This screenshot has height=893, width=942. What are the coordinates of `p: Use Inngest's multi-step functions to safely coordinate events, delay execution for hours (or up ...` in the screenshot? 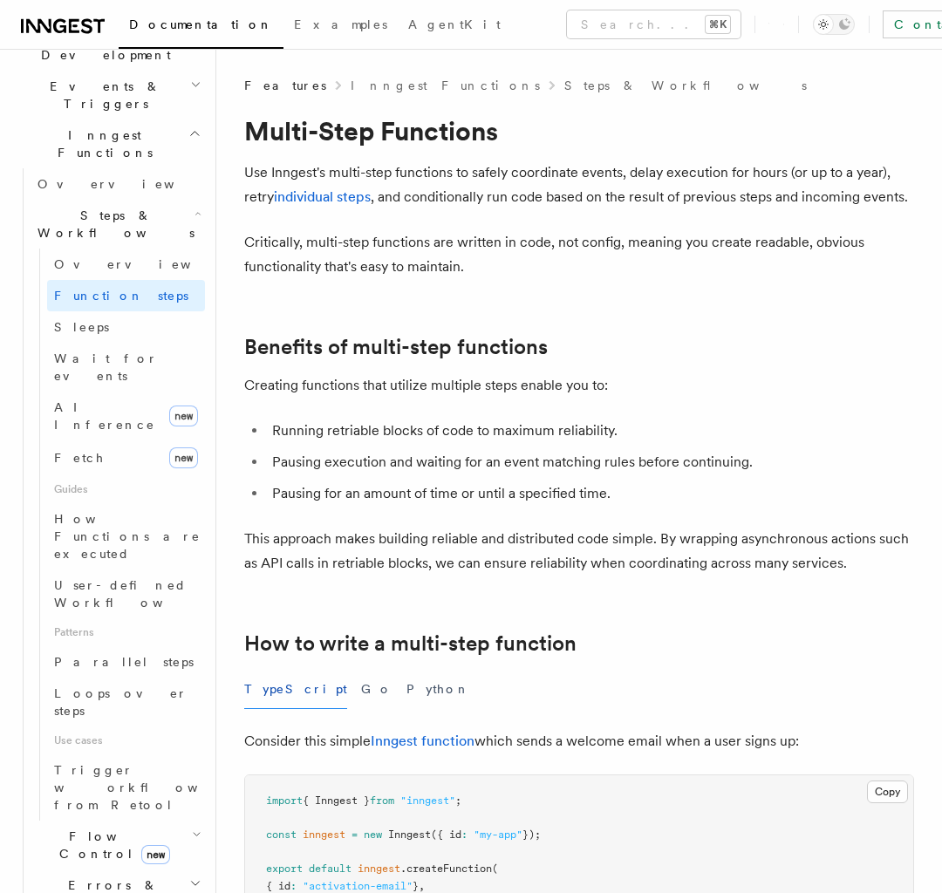 It's located at (579, 185).